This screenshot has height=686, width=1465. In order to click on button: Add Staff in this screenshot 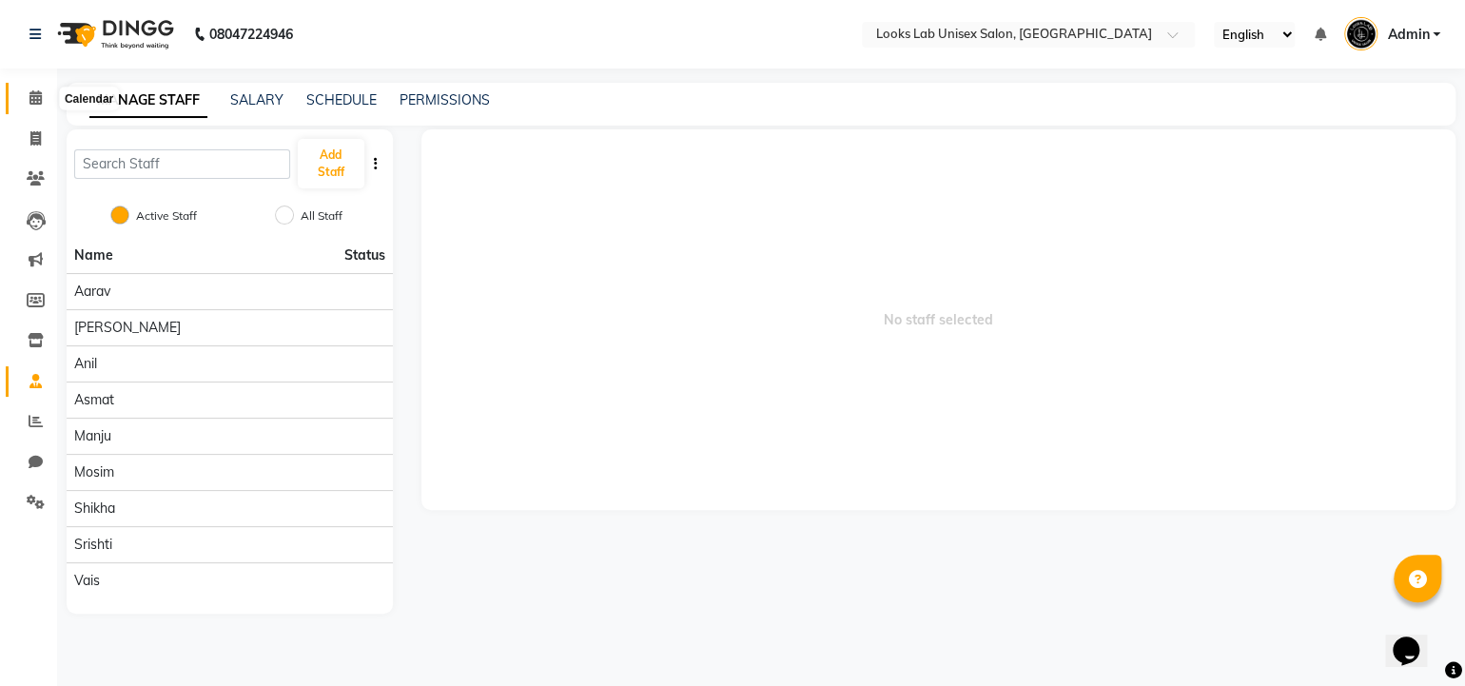, I will do `click(331, 164)`.